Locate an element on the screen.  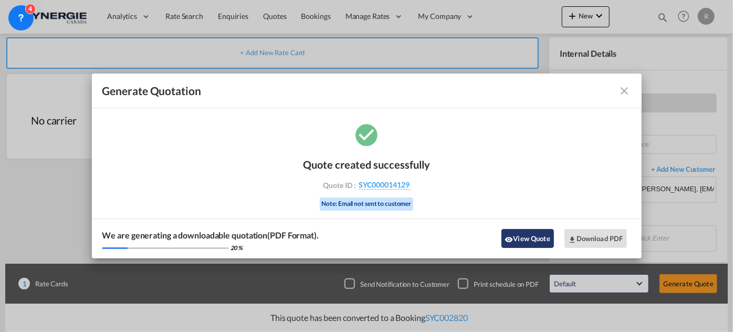
span: Generate Quotation is located at coordinates (152, 91).